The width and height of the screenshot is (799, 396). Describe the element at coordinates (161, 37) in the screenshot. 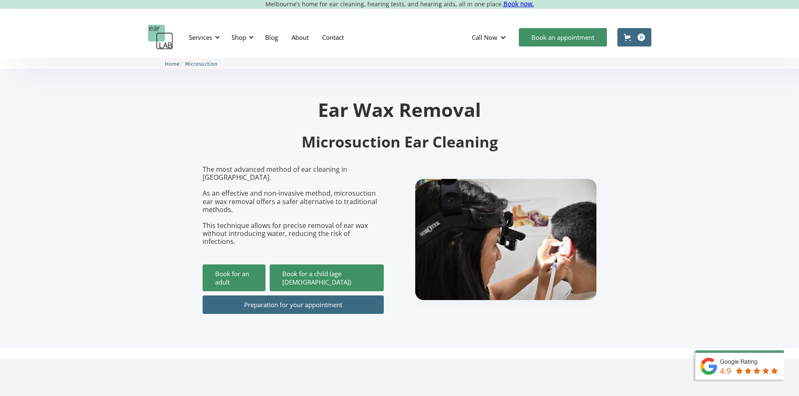

I see `a: home` at that location.